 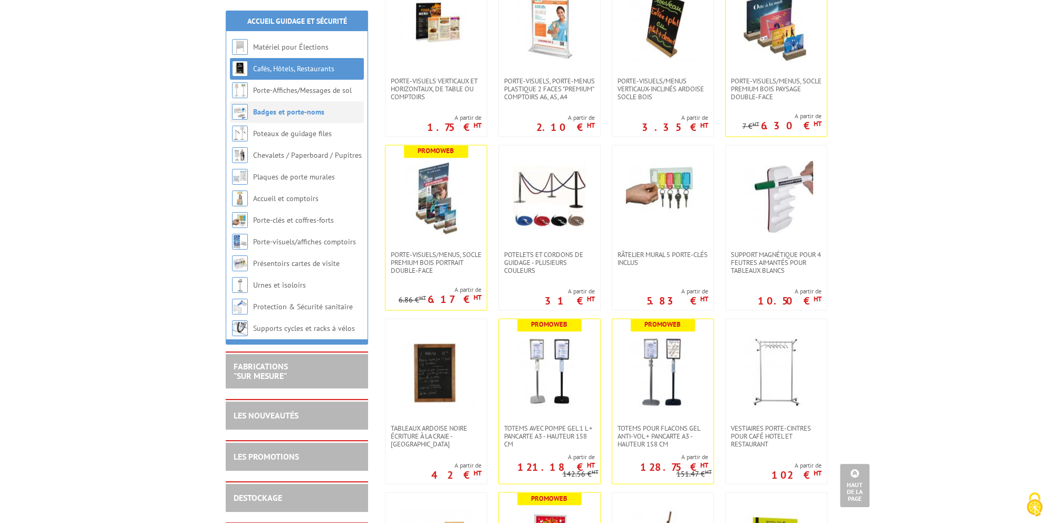 I want to click on a: Plaques de porte murales, so click(x=294, y=177).